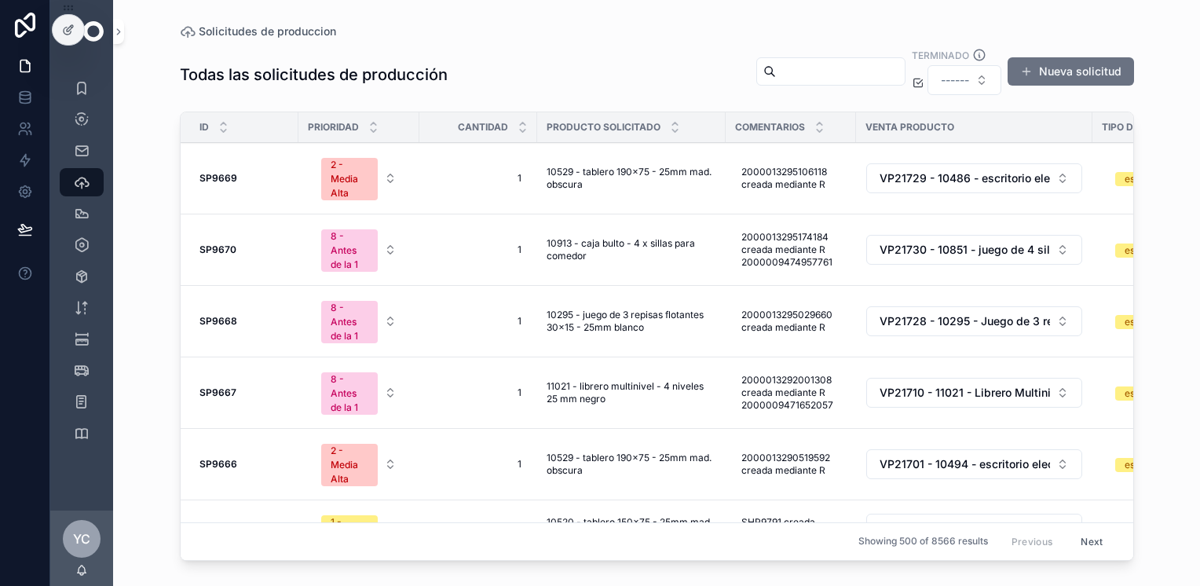 This screenshot has width=1200, height=586. I want to click on a: 10913 - caja bulto - 4 x sillas para comedor, so click(631, 250).